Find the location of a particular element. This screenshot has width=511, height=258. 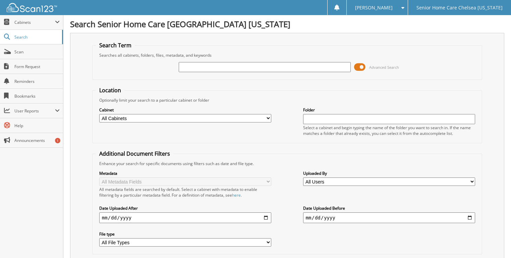

div: Select a cabinet and begin typing the name of the folder you want to search in. If the name match... is located at coordinates (389, 130).